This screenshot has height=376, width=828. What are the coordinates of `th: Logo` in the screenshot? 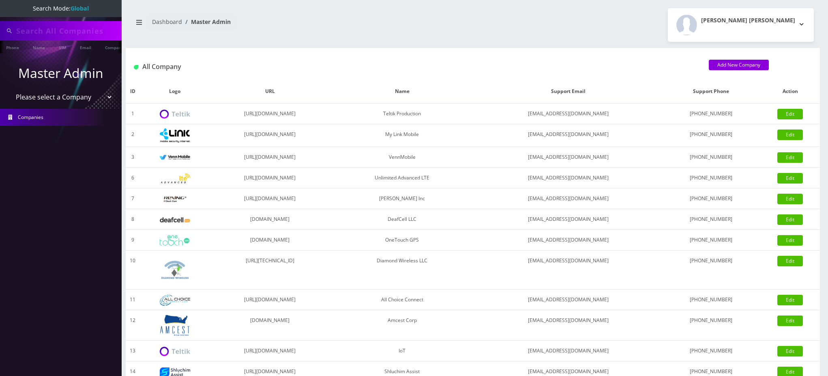 It's located at (175, 91).